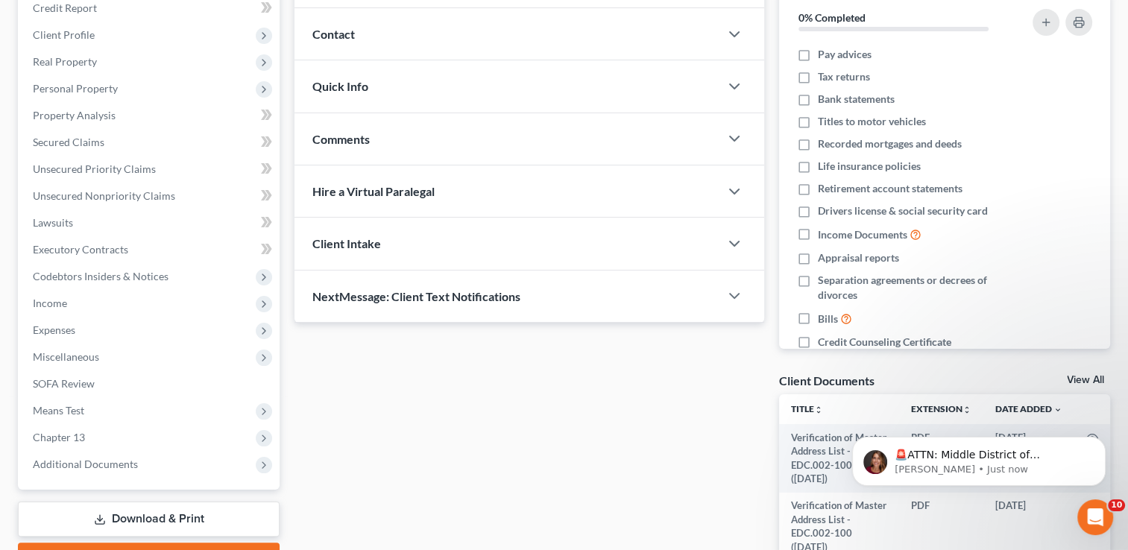 This screenshot has width=1128, height=550. Describe the element at coordinates (1029, 409) in the screenshot. I see `a: Date Added expand_more` at that location.